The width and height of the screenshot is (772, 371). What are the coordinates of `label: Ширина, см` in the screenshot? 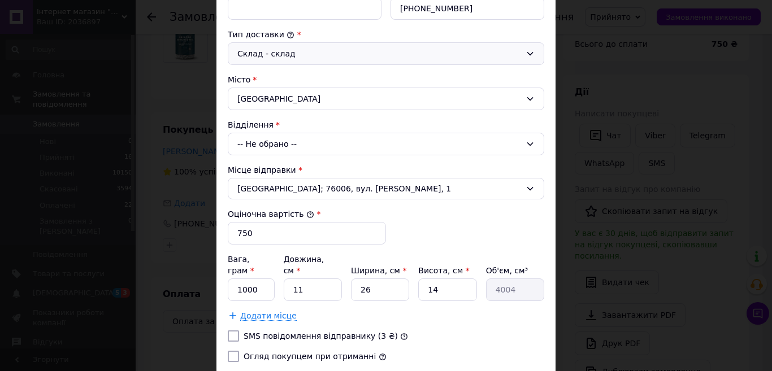 It's located at (379, 271).